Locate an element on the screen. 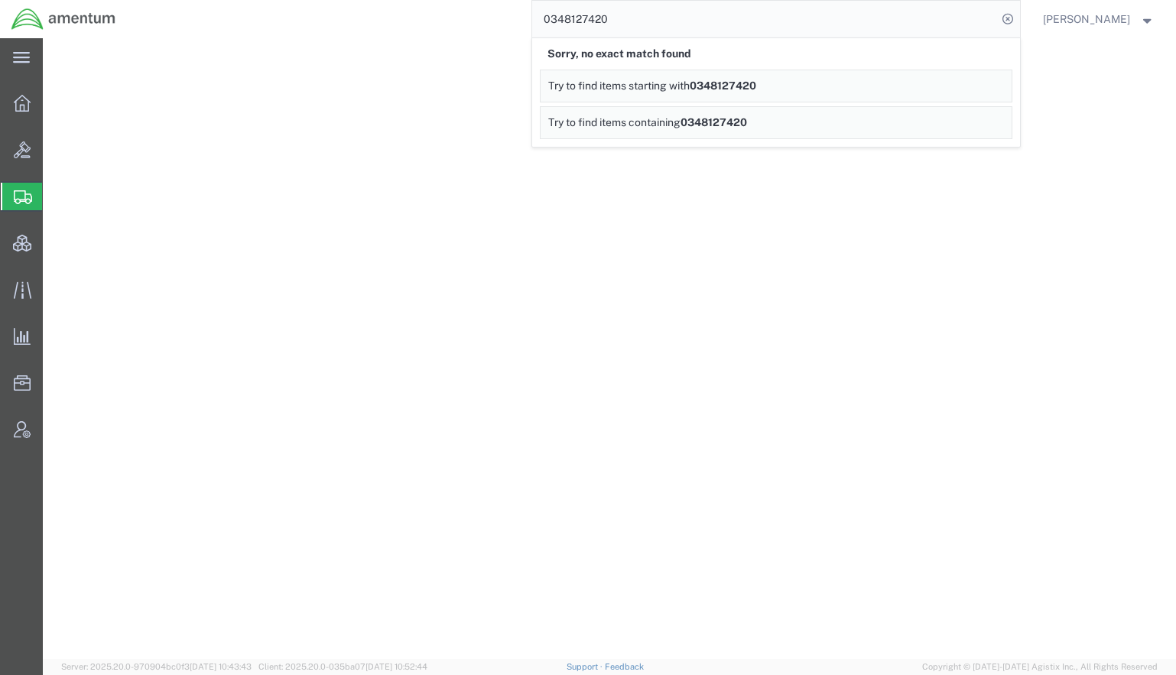 The image size is (1176, 675). span: Try to find items containing is located at coordinates (614, 122).